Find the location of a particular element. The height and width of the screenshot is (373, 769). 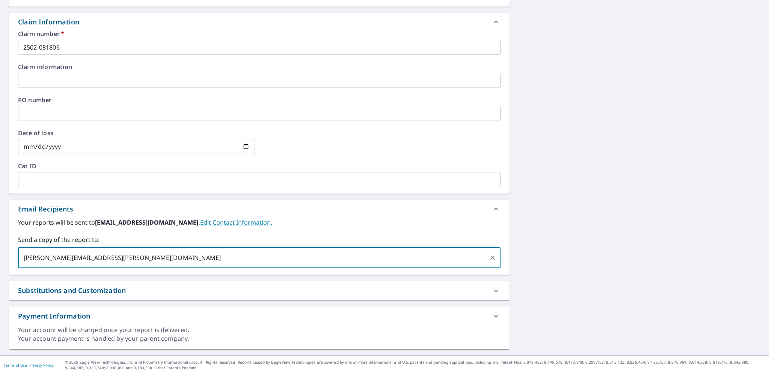

label: Your reports will be sent to is located at coordinates (259, 222).